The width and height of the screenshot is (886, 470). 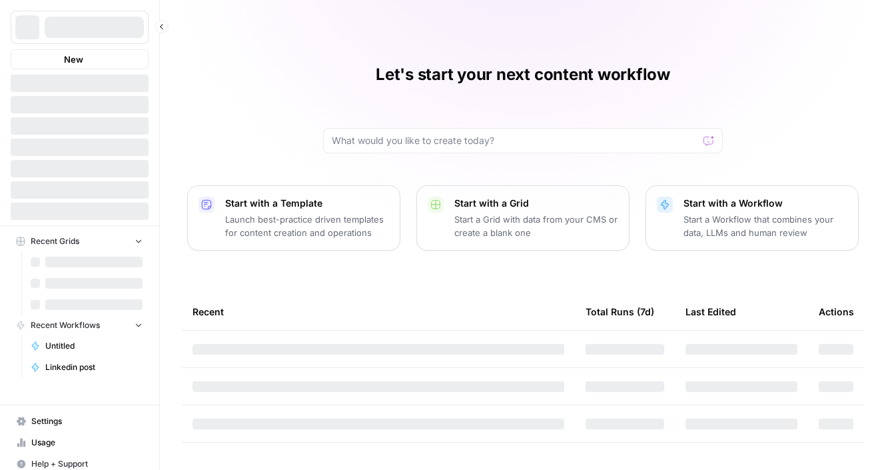 What do you see at coordinates (523, 218) in the screenshot?
I see `button: Start with a GridStart a Grid with data from your CMS or create a blank one` at bounding box center [523, 218].